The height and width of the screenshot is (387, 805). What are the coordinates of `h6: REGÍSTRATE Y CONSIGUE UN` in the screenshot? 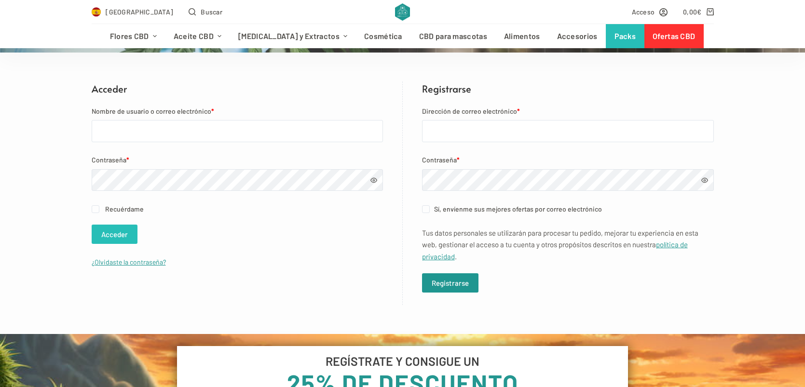 It's located at (403, 361).